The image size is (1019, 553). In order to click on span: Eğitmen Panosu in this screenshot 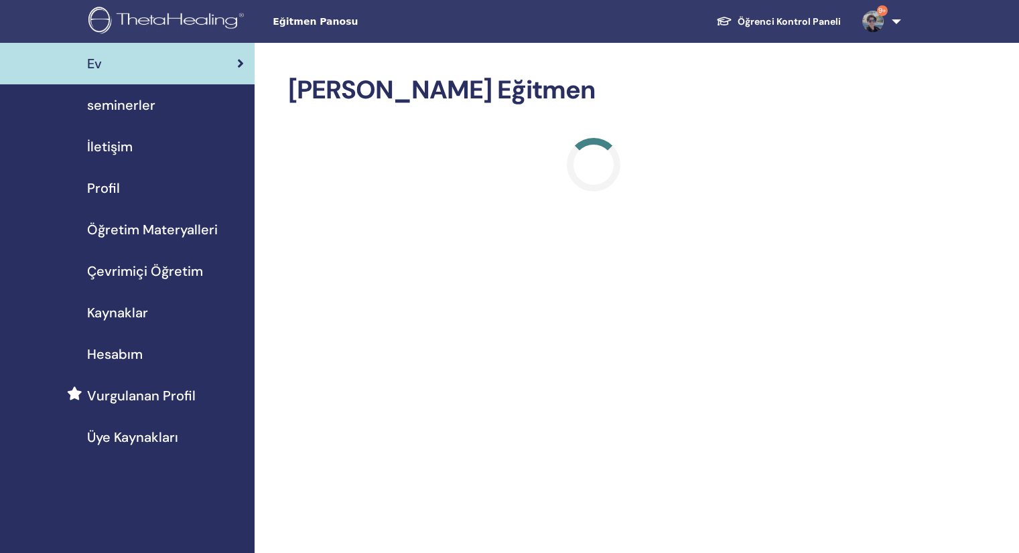, I will do `click(373, 21)`.